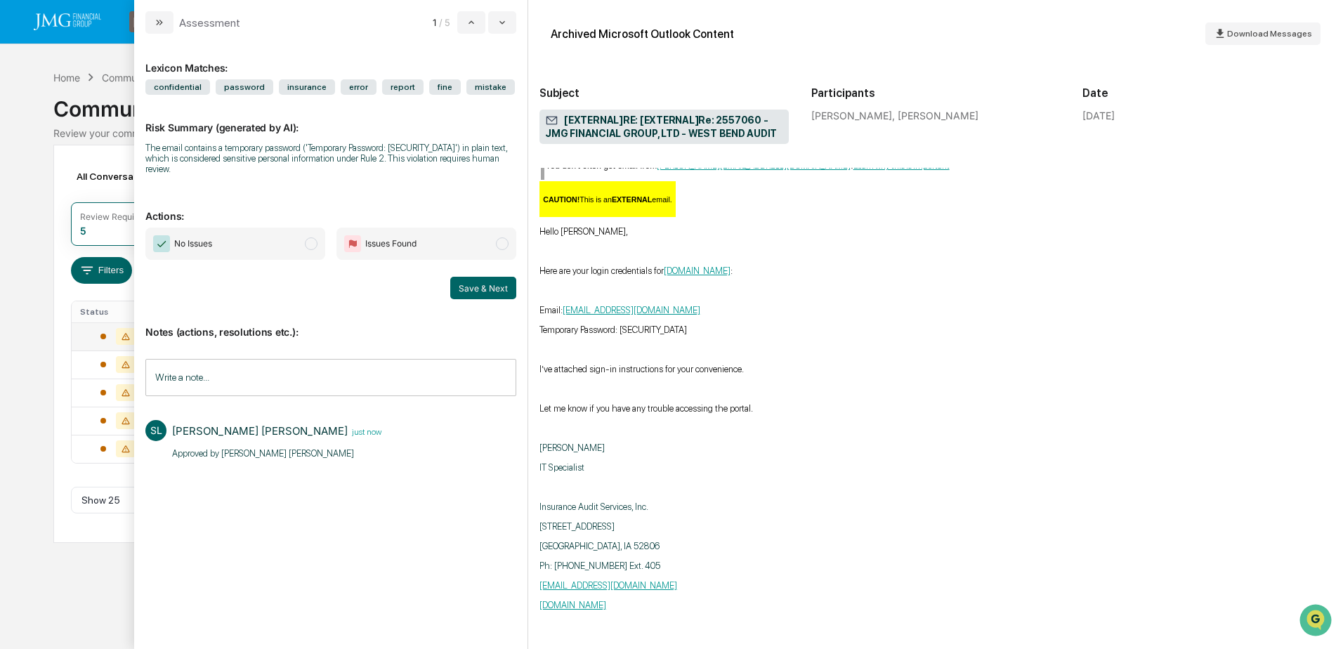 The image size is (1343, 649). I want to click on span: This is an email., so click(625, 199).